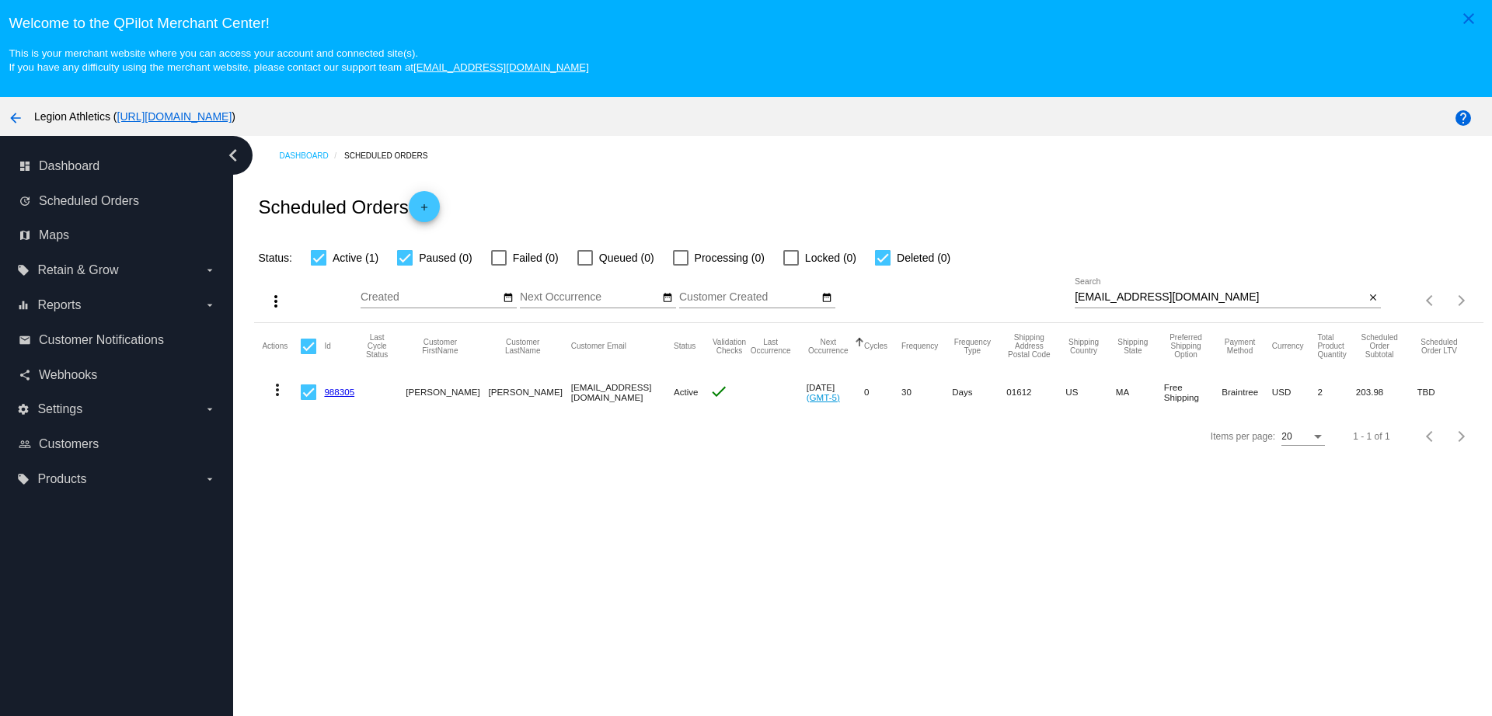  What do you see at coordinates (1439, 346) in the screenshot?
I see `button: Change sorting for LifetimeValue` at bounding box center [1439, 346].